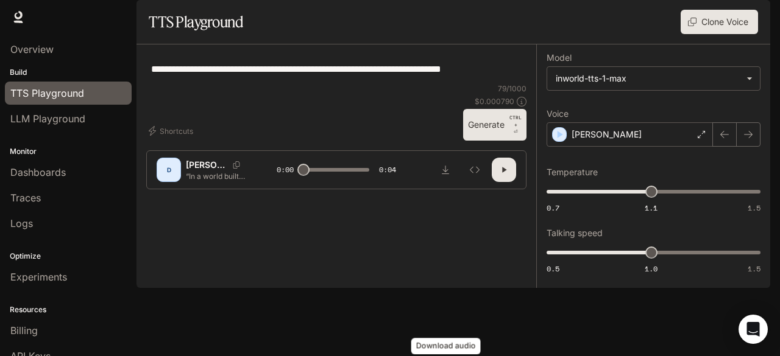 The height and width of the screenshot is (356, 780). What do you see at coordinates (515, 121) in the screenshot?
I see `p: CTRL +` at bounding box center [515, 121].